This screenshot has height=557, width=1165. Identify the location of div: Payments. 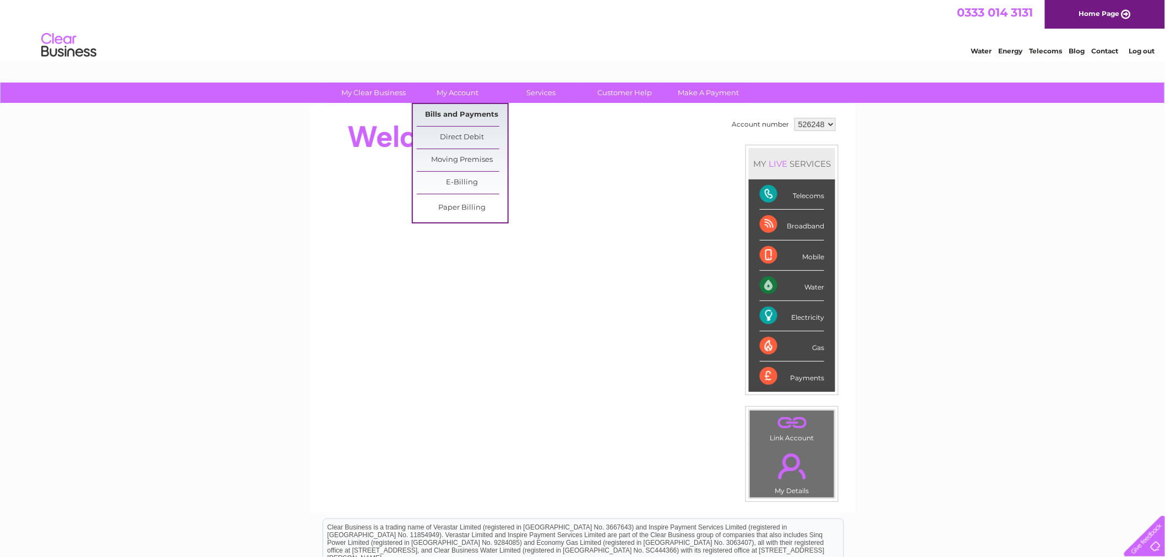
(791, 376).